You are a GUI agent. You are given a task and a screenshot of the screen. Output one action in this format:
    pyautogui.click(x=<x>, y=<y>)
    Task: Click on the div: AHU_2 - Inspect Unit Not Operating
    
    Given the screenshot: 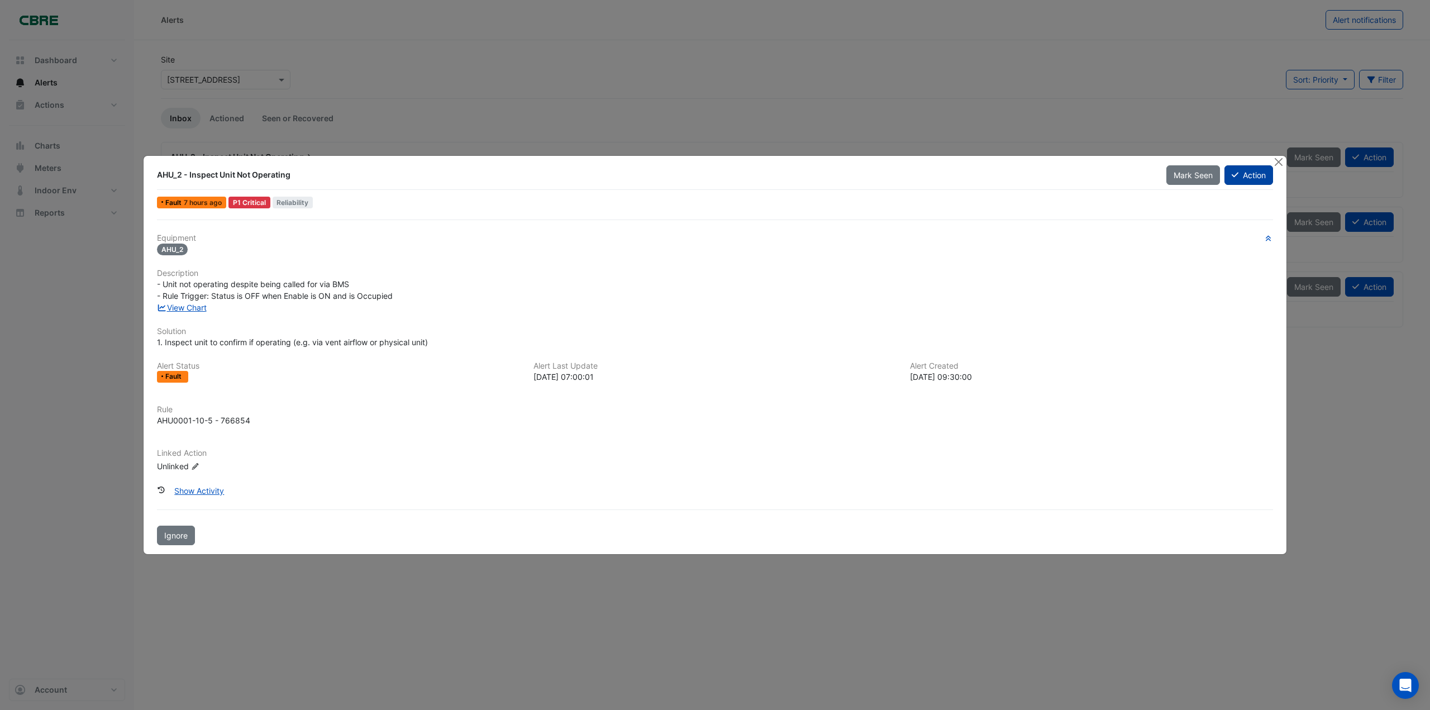 What is the action you would take?
    pyautogui.click(x=655, y=175)
    